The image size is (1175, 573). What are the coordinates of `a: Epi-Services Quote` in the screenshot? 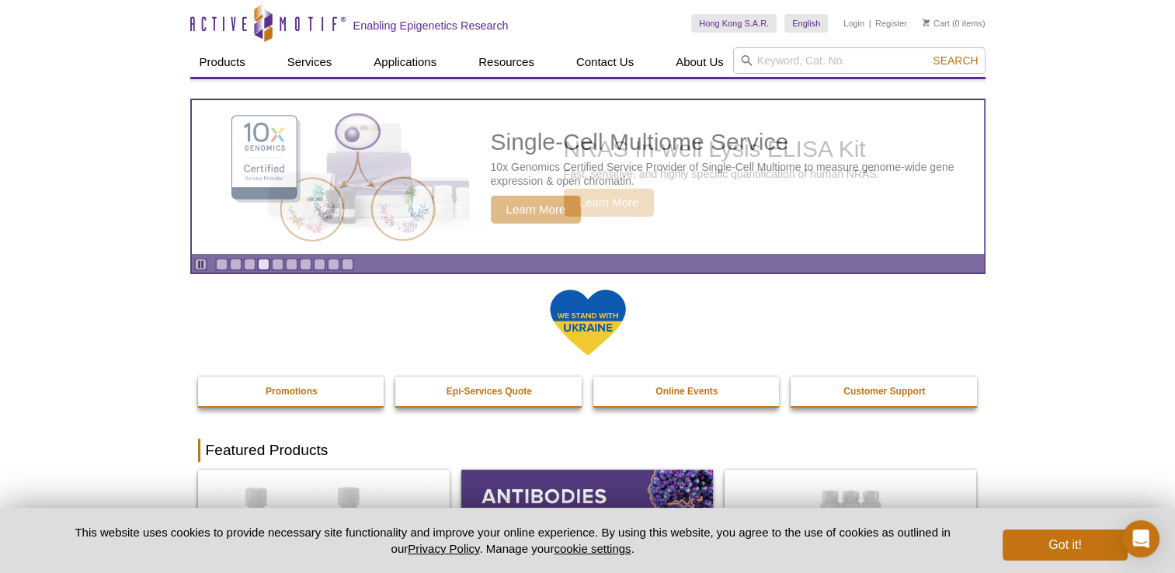 It's located at (489, 392).